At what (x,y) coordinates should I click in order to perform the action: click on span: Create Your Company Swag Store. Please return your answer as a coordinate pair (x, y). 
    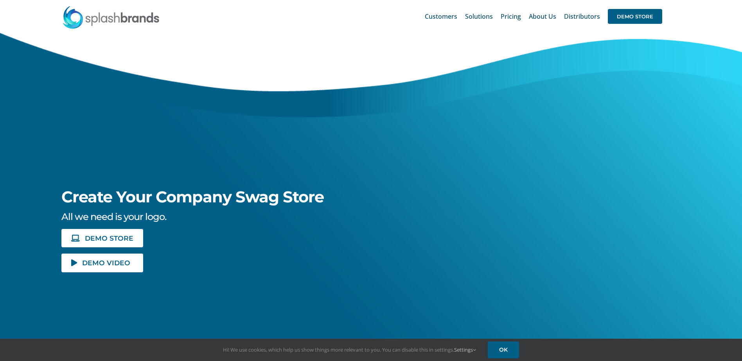
    Looking at the image, I should click on (192, 197).